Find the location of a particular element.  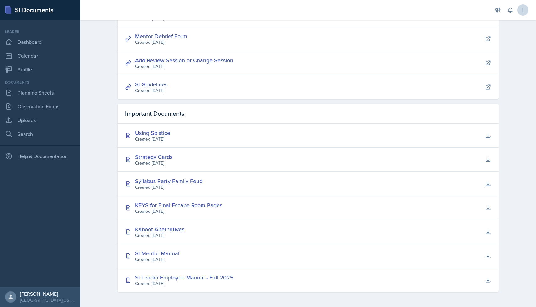

a: Profile is located at coordinates (40, 70).